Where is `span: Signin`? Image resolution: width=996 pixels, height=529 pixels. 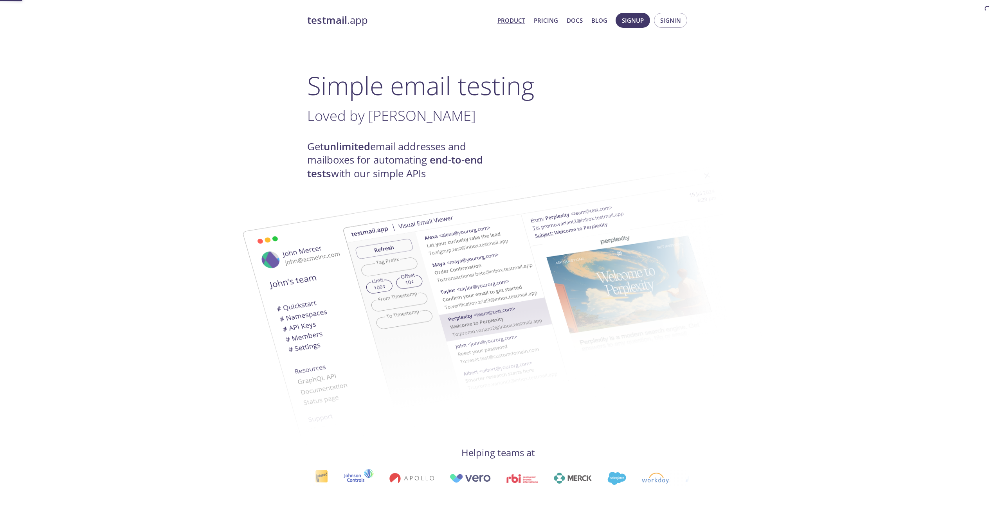
span: Signin is located at coordinates (670, 20).